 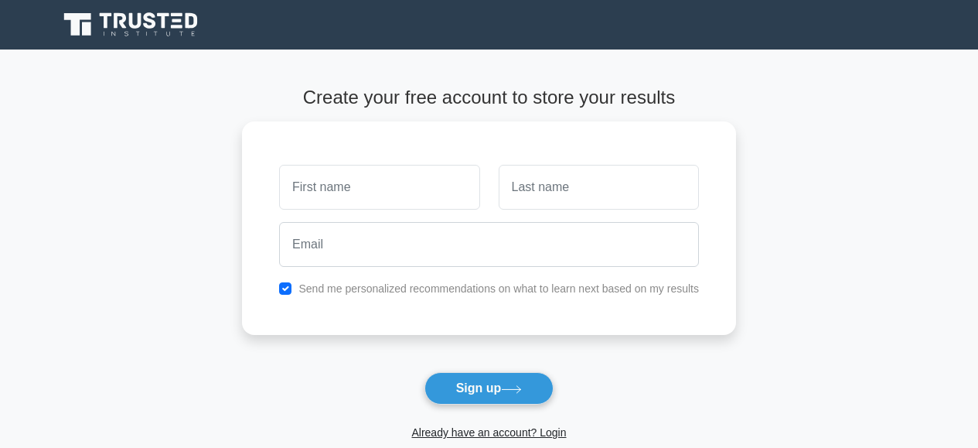 What do you see at coordinates (499, 288) in the screenshot?
I see `label: Send me personalized recommendations on what to learn next based on my results` at bounding box center [499, 288].